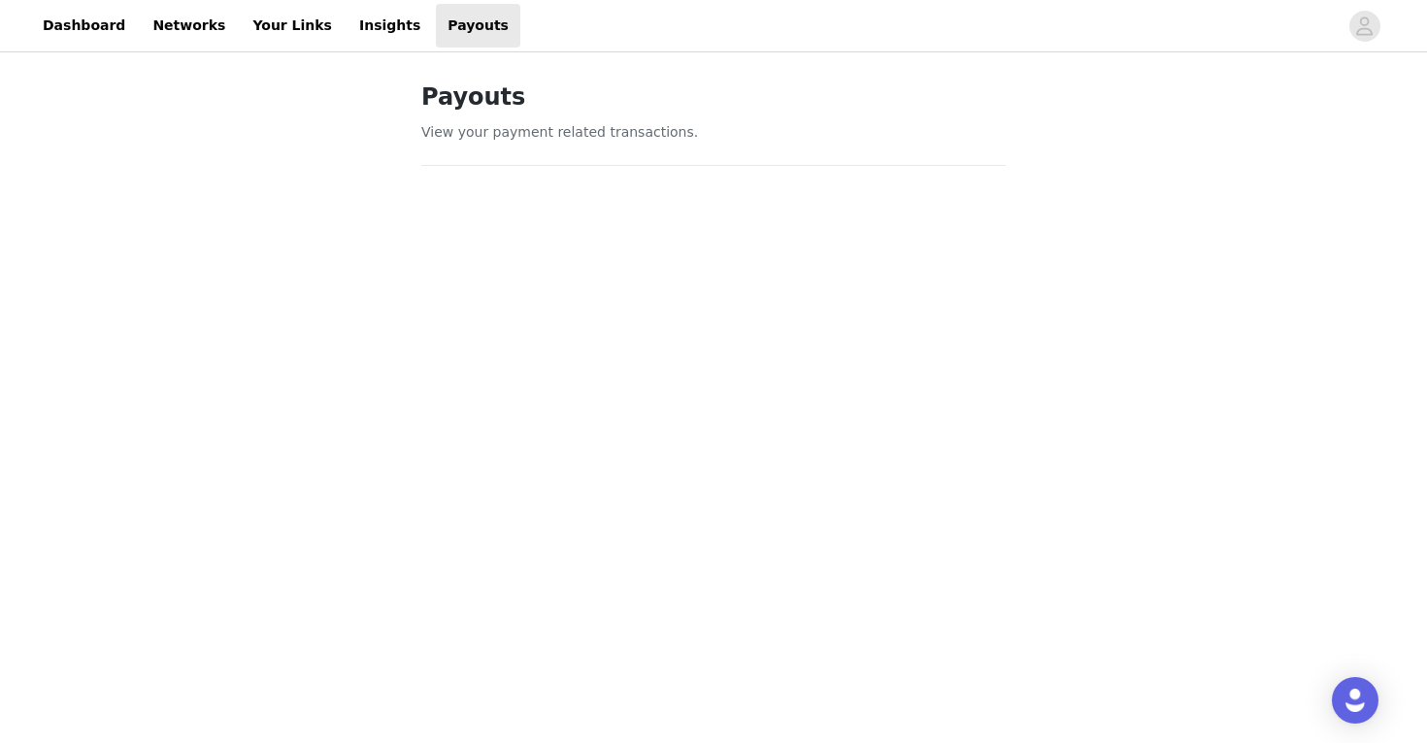  I want to click on a: Your Links, so click(292, 25).